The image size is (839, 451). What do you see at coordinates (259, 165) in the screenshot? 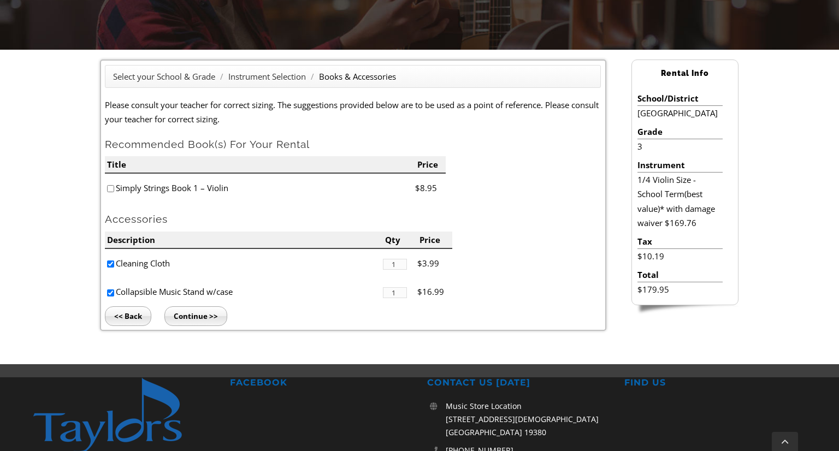
I see `li: Title` at bounding box center [259, 165].